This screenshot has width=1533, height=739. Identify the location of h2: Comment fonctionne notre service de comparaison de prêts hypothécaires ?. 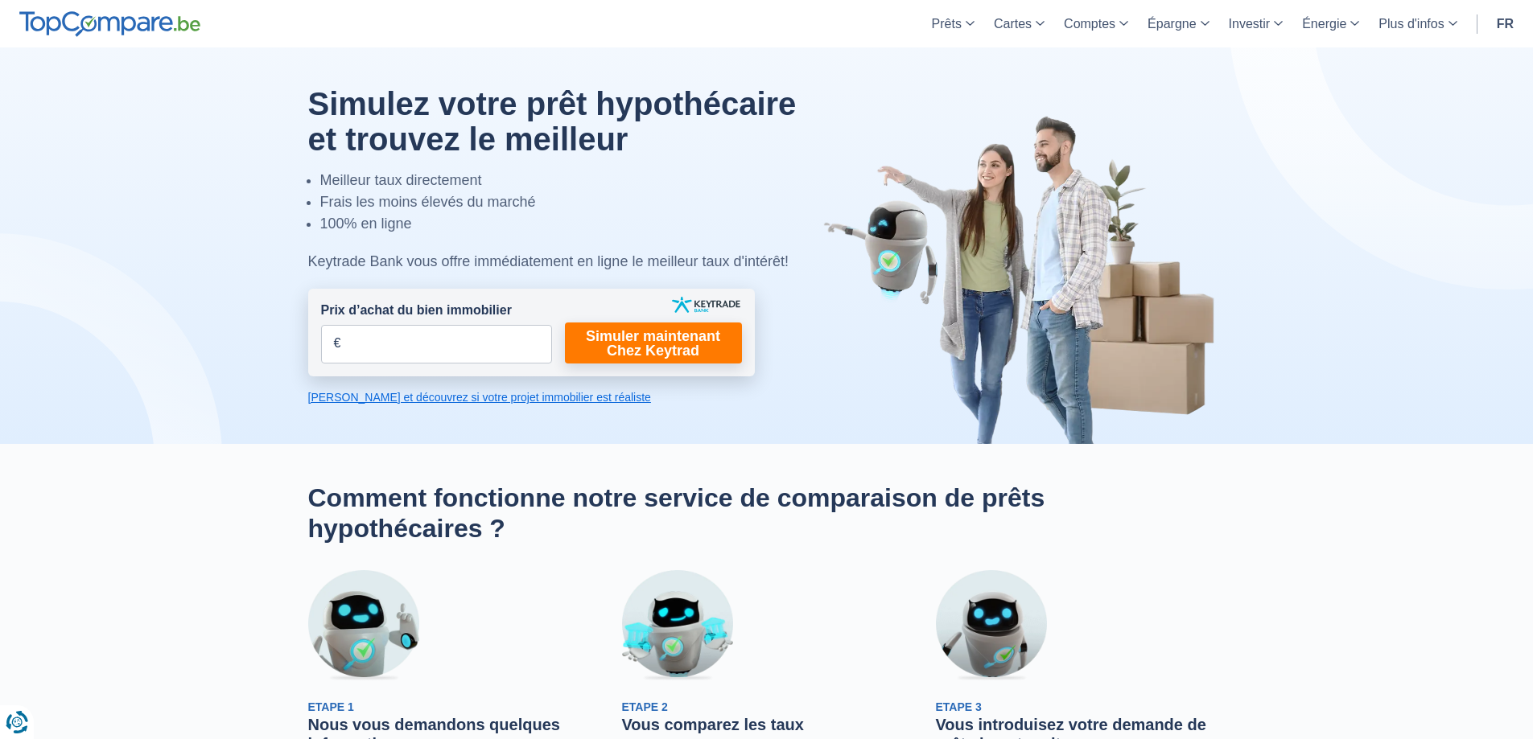
(767, 513).